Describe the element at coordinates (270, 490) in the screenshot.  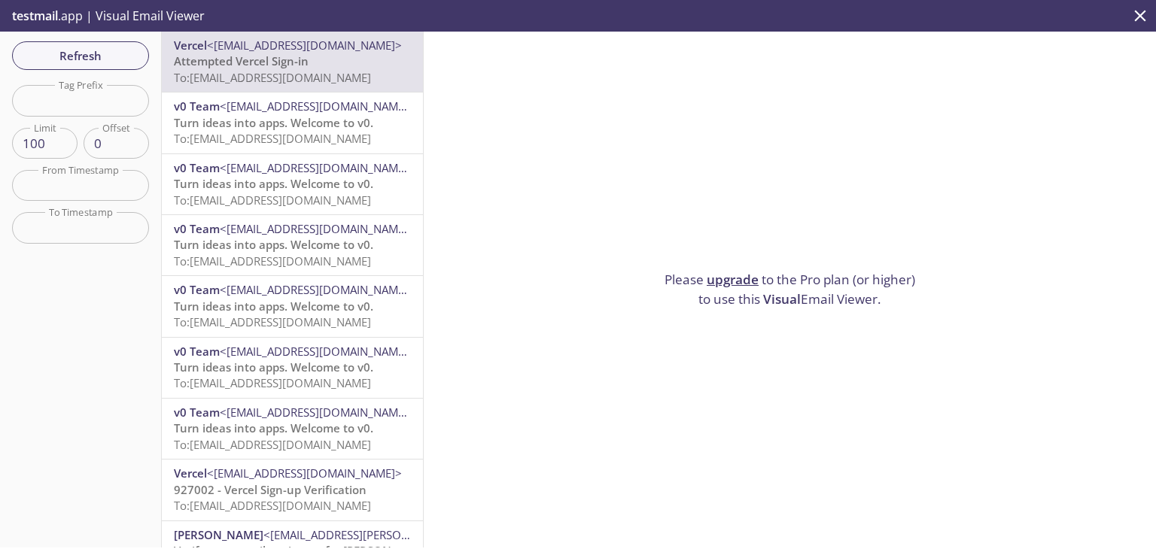
I see `span: 927002 - Vercel Sign-up Verification` at that location.